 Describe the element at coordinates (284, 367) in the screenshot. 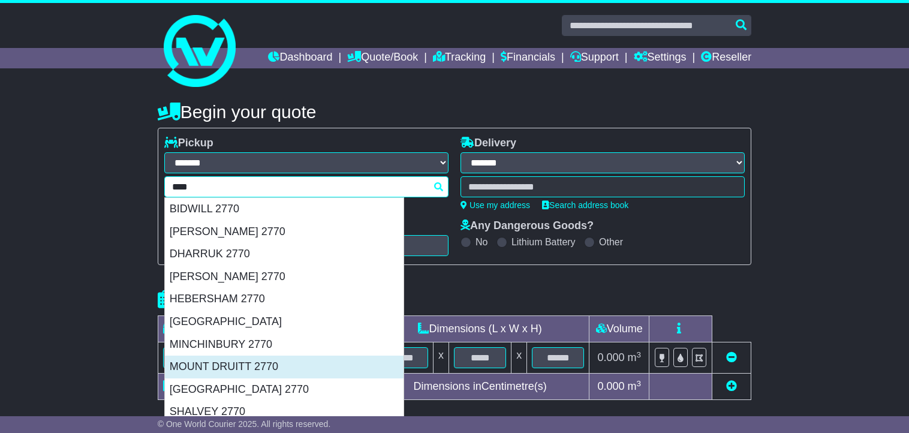

I see `div: MOUNT DRUITT 2770` at that location.